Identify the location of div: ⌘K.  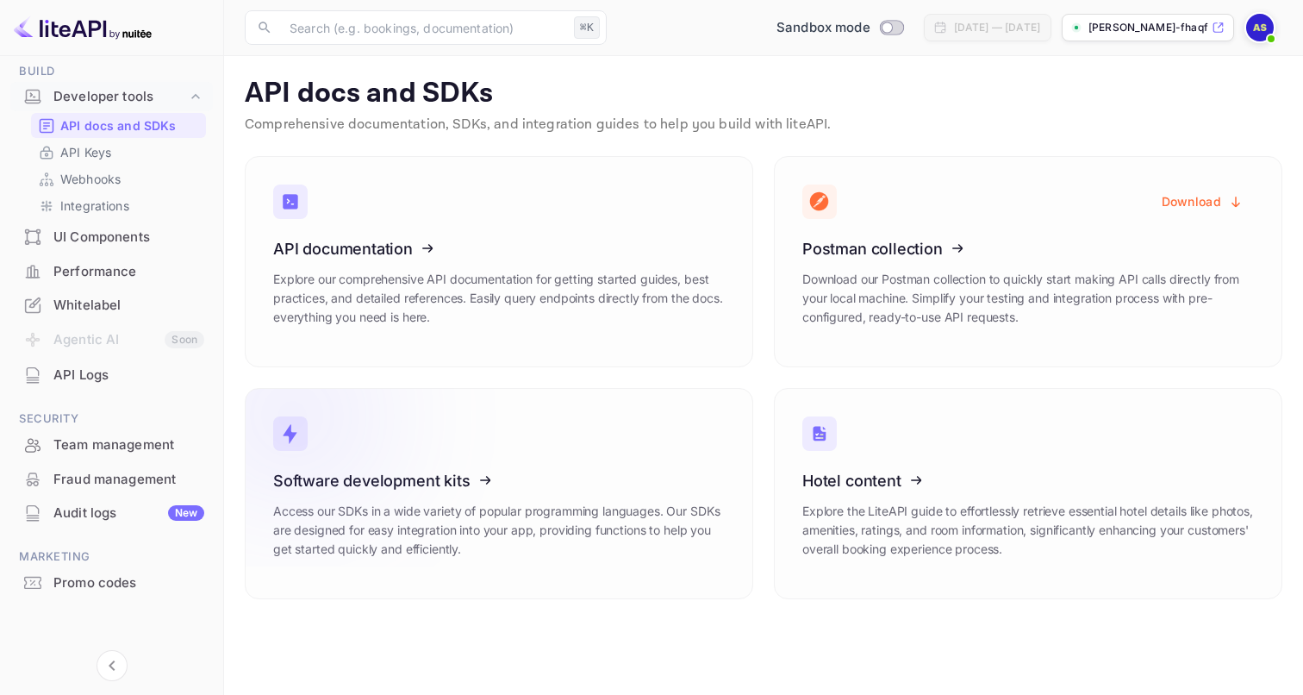
(587, 28).